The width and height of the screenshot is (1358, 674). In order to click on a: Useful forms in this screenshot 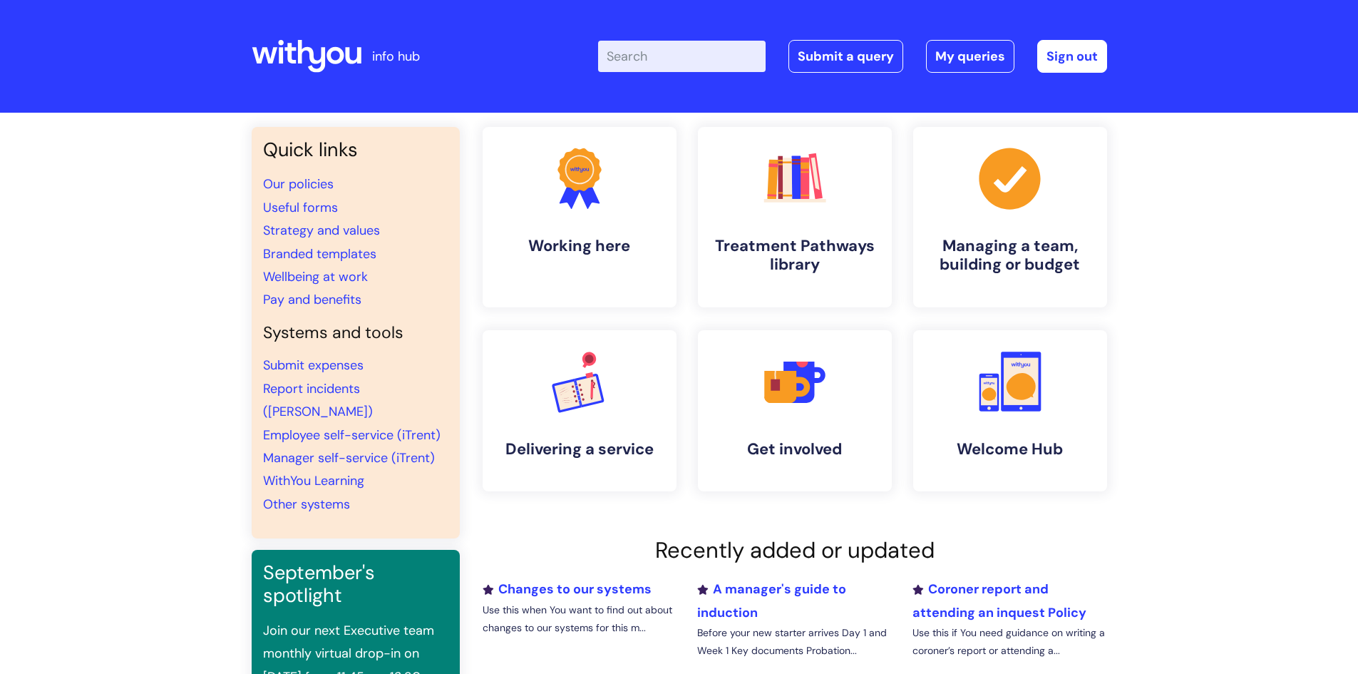, I will do `click(300, 208)`.